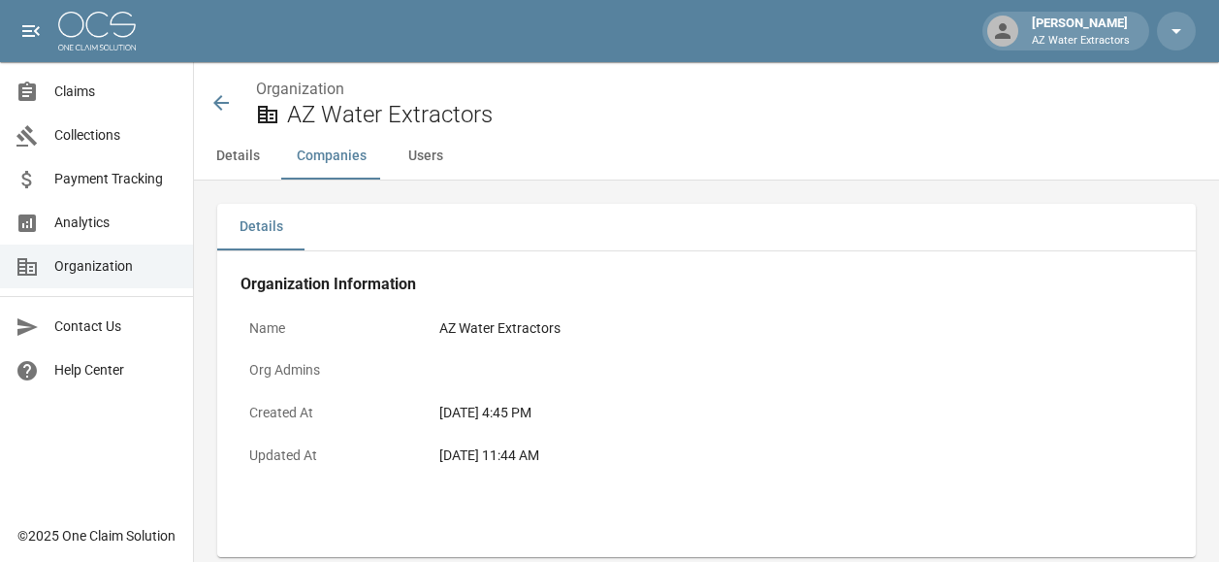 The height and width of the screenshot is (562, 1219). Describe the element at coordinates (1081, 41) in the screenshot. I see `p: AZ Water Extractors` at that location.